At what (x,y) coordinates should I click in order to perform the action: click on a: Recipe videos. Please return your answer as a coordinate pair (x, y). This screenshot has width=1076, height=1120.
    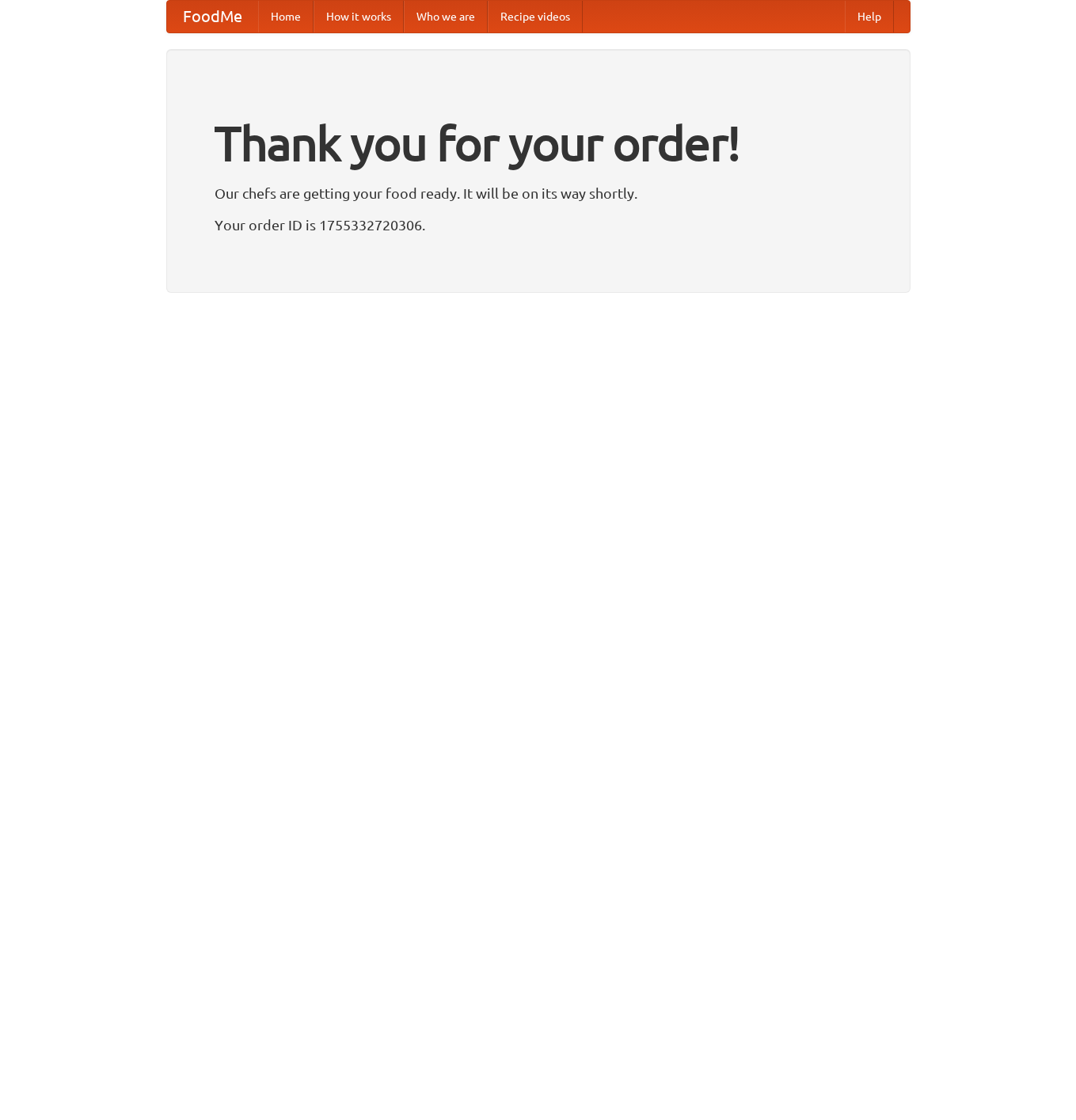
    Looking at the image, I should click on (535, 17).